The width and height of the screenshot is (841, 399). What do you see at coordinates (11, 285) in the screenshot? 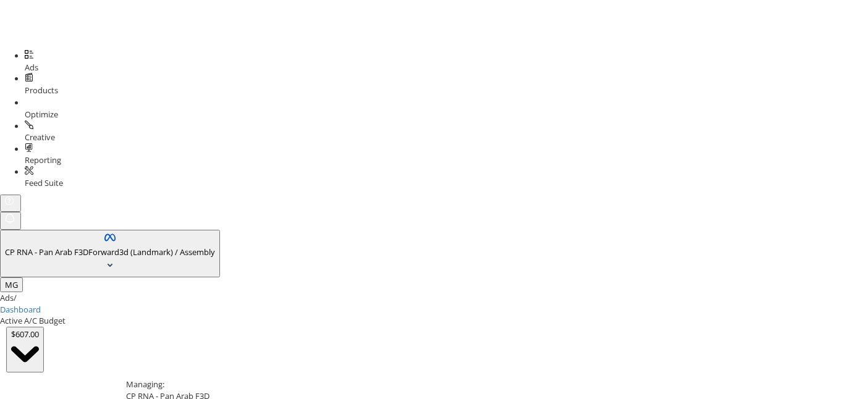
I see `span: MG` at bounding box center [11, 285].